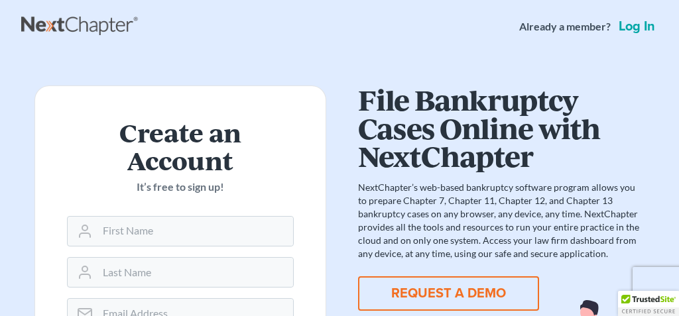 This screenshot has width=679, height=316. Describe the element at coordinates (636, 27) in the screenshot. I see `a: Log in` at that location.